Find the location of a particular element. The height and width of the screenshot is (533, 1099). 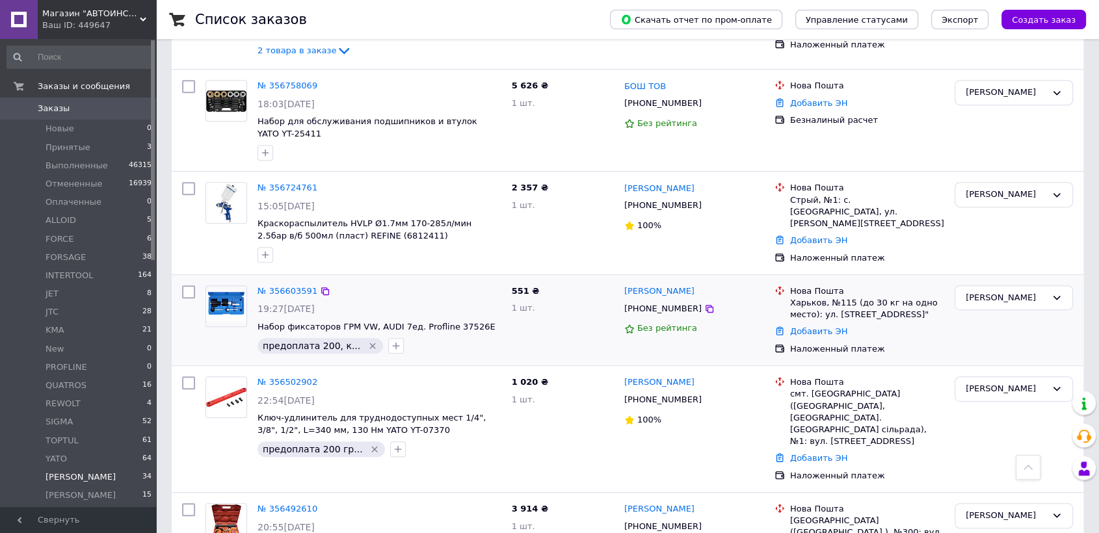

div: Нова Пошта is located at coordinates (867, 188).